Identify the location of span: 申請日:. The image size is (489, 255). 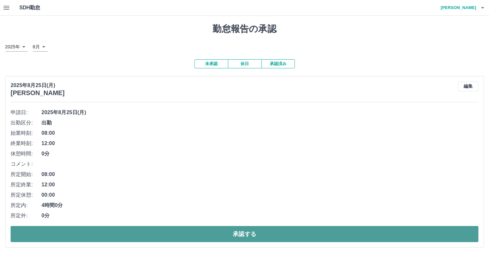
(26, 112).